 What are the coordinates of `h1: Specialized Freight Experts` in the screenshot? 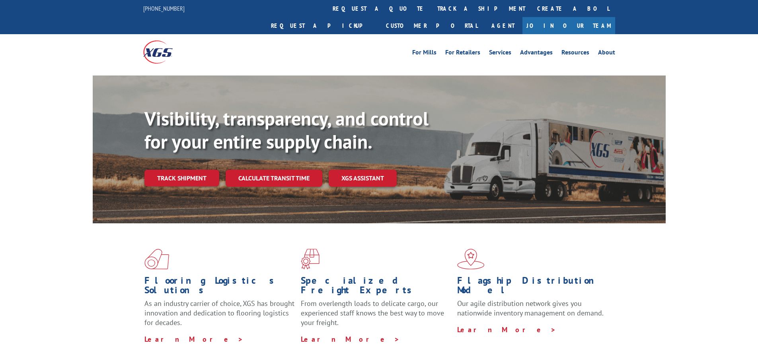 It's located at (376, 288).